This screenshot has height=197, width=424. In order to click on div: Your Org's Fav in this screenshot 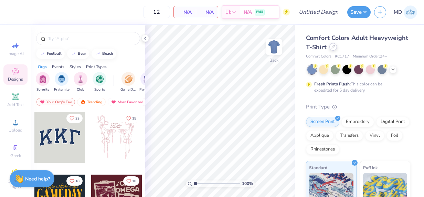, I will do `click(56, 102)`.